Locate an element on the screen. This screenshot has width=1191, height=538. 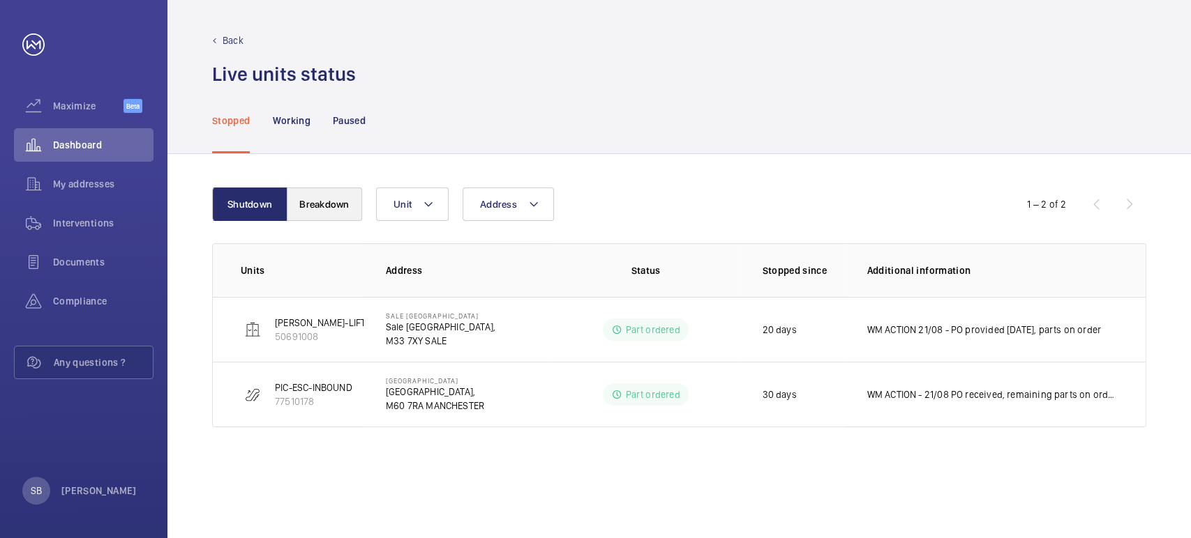
p: SB is located at coordinates (36, 491).